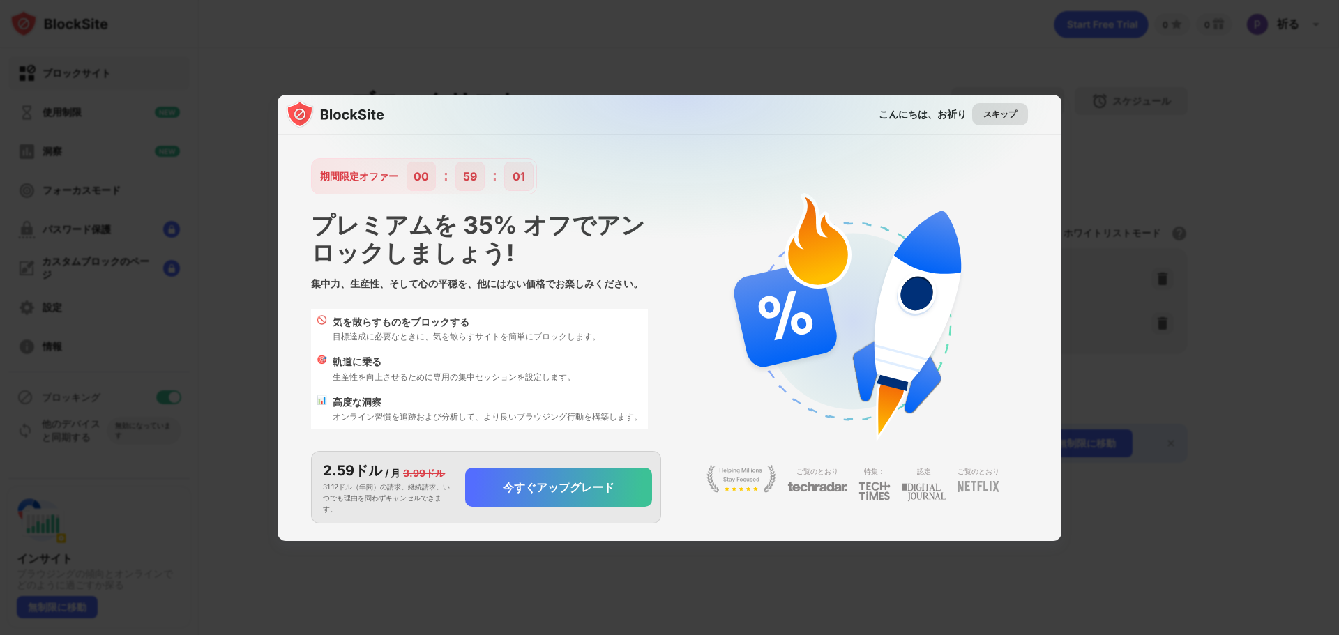  Describe the element at coordinates (559, 487) in the screenshot. I see `font: 今すぐアップグレード` at that location.